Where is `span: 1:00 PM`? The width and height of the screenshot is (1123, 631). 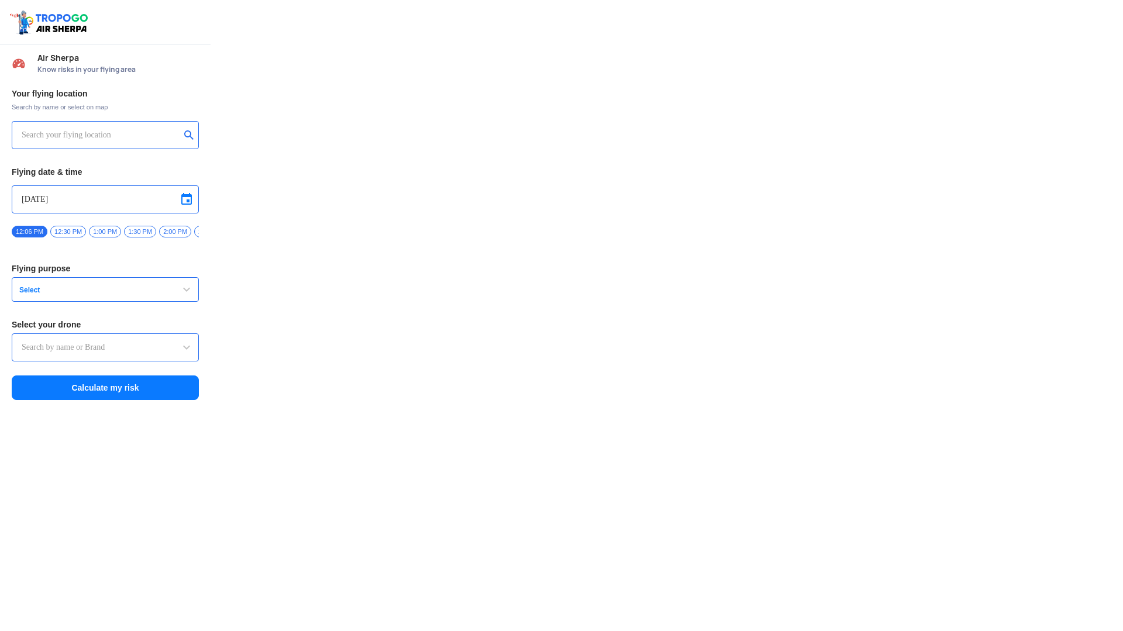 span: 1:00 PM is located at coordinates (105, 232).